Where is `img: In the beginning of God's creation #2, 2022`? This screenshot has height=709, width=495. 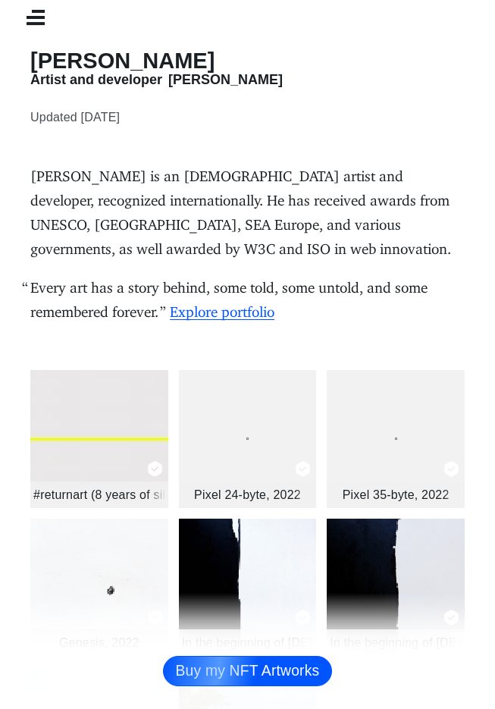 img: In the beginning of God's creation #2, 2022 is located at coordinates (396, 587).